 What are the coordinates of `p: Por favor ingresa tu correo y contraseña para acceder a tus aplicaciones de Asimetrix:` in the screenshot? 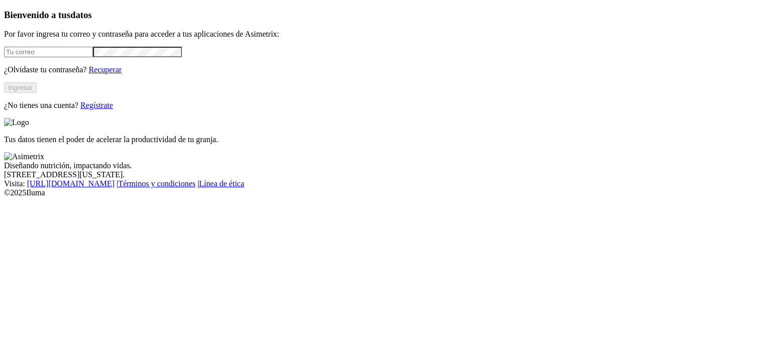 It's located at (386, 34).